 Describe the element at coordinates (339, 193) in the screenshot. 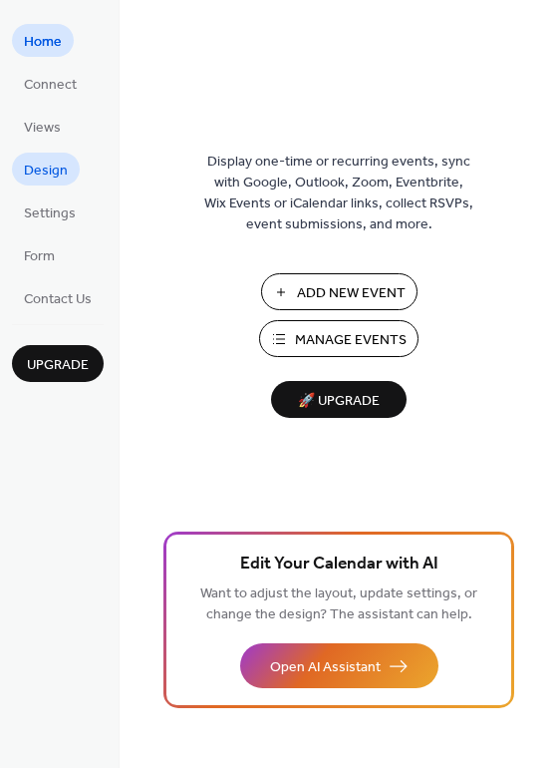

I see `span: Display one-time or recurring events, sync with Google, Outlook, Zoom, Eventbrite, Wix Events or ...` at that location.